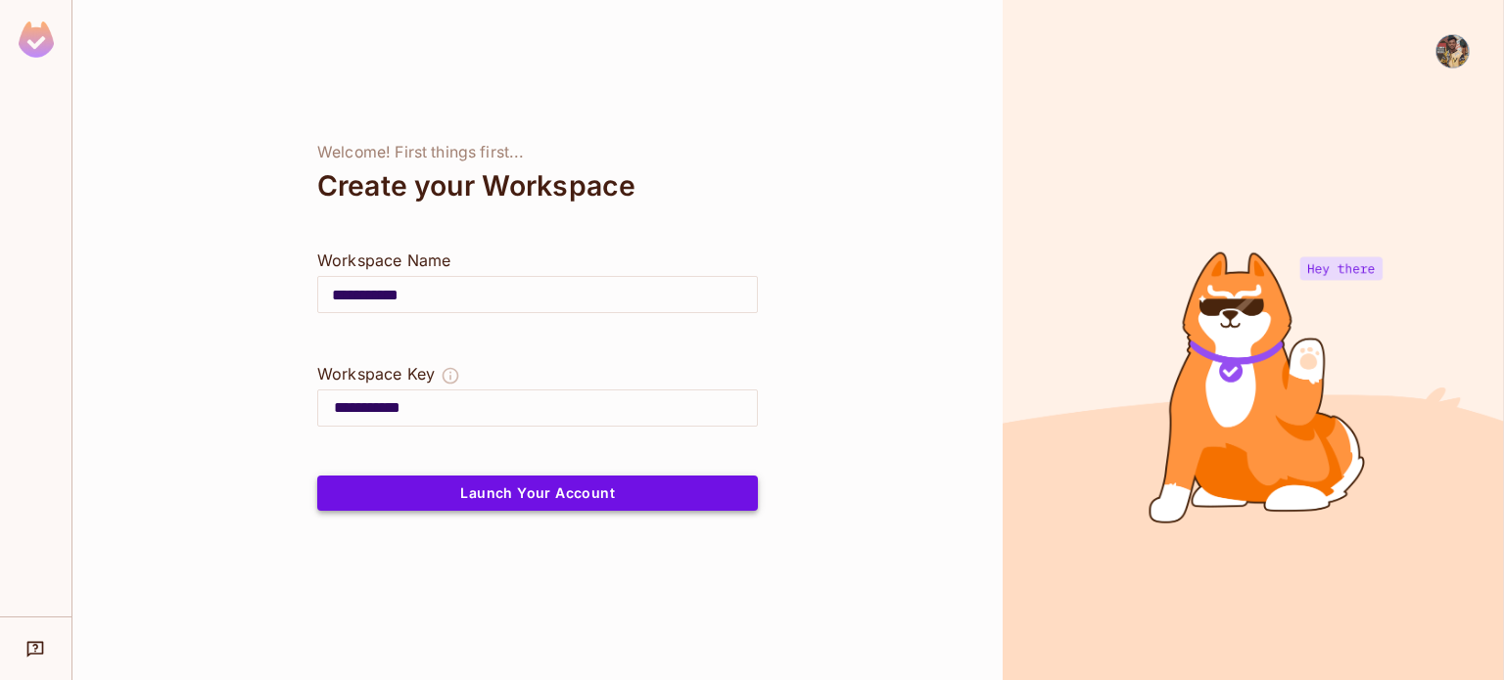 The image size is (1504, 680). I want to click on button: Launch Your Account, so click(538, 493).